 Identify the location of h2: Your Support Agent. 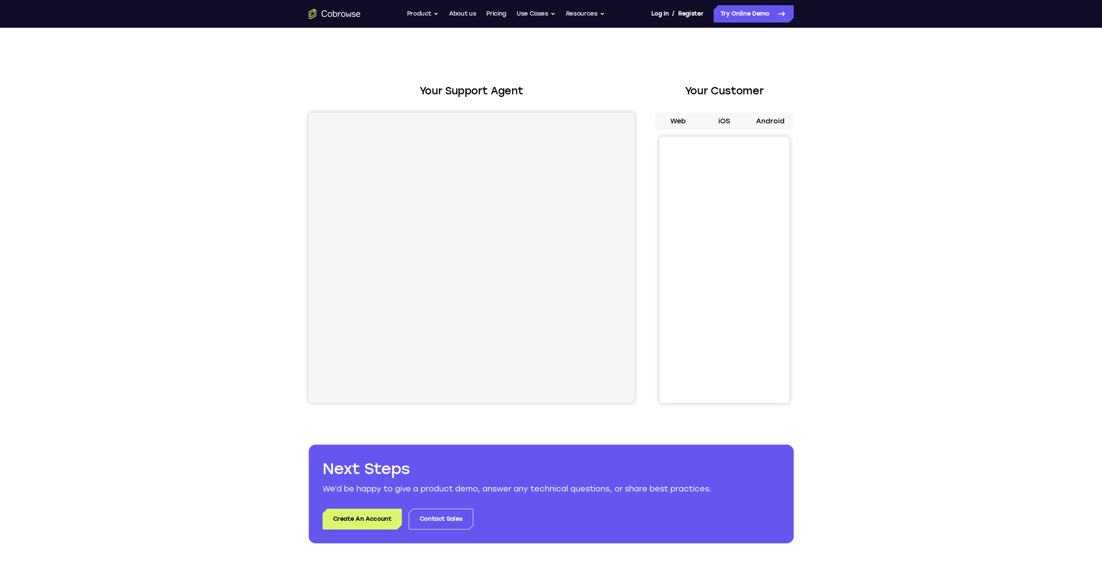
(472, 91).